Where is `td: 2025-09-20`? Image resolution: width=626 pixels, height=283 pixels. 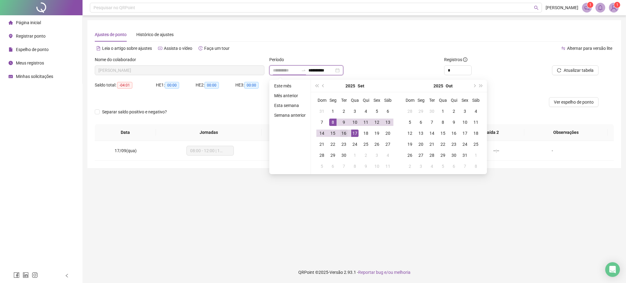
td: 2025-09-20 is located at coordinates (388, 133).